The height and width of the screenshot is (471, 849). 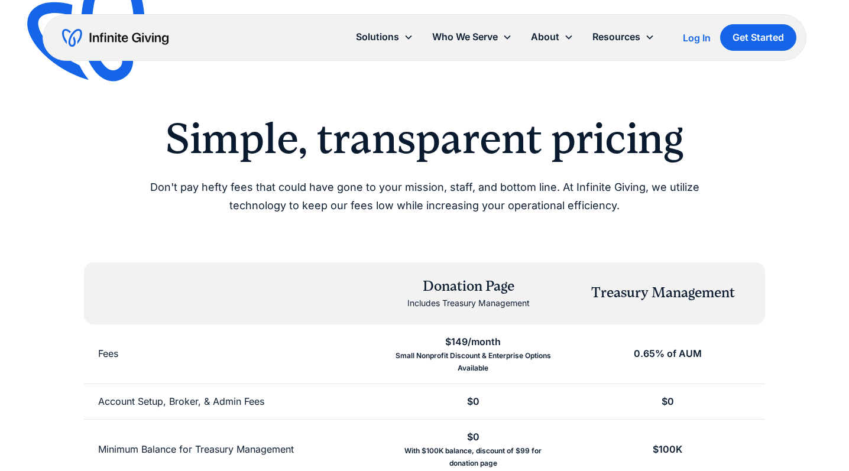 I want to click on div: With $100K balance, discount of $99 for donation page, so click(x=473, y=457).